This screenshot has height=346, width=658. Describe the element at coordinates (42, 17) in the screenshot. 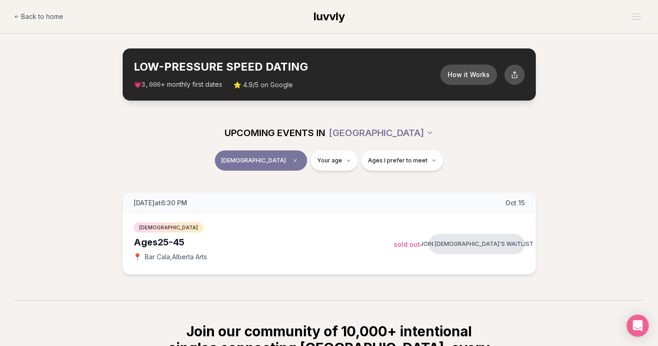

I see `span: Back to home` at that location.